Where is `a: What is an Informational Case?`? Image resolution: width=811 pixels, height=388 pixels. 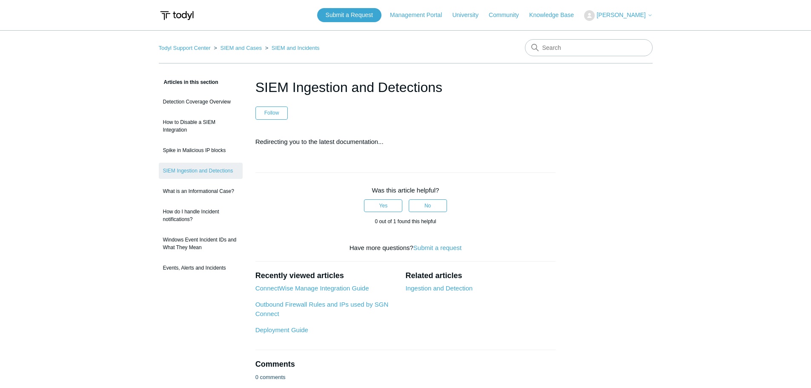 a: What is an Informational Case? is located at coordinates (200, 191).